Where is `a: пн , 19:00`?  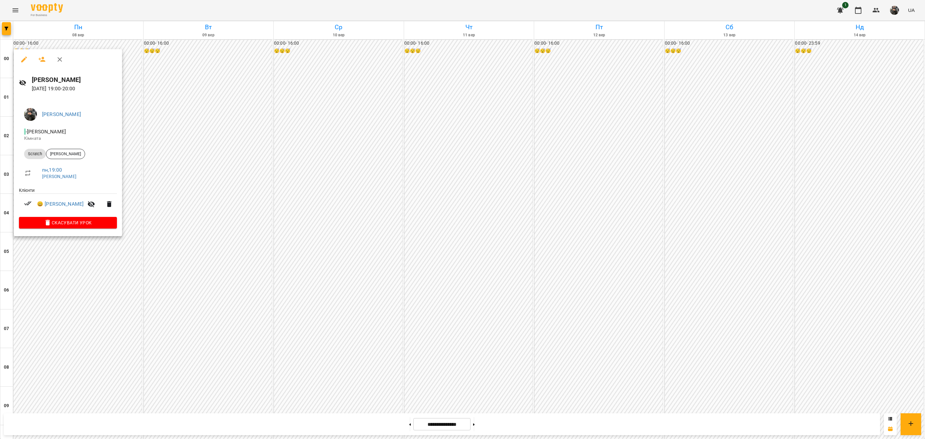 a: пн , 19:00 is located at coordinates (52, 170).